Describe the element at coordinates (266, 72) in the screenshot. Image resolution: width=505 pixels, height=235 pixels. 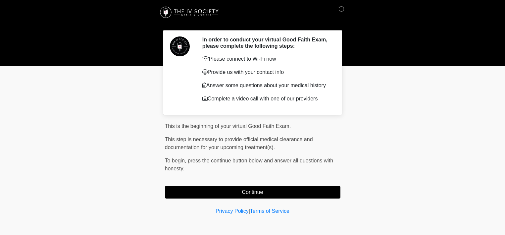
I see `p: Provide us with your contact info` at that location.